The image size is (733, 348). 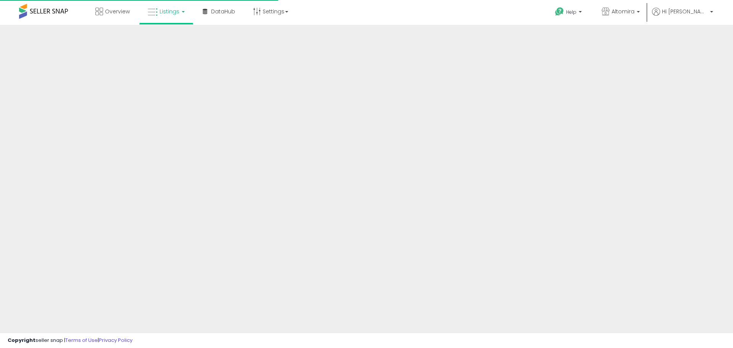 I want to click on a: Privacy Policy, so click(x=116, y=340).